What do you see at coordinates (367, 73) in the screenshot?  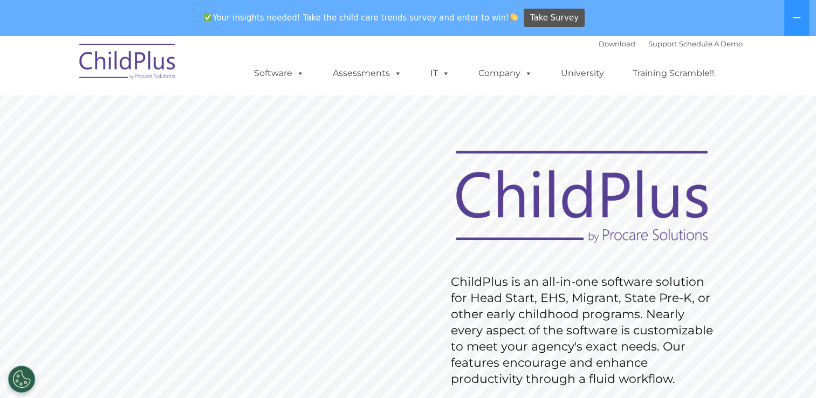 I see `a: Assessments` at bounding box center [367, 73].